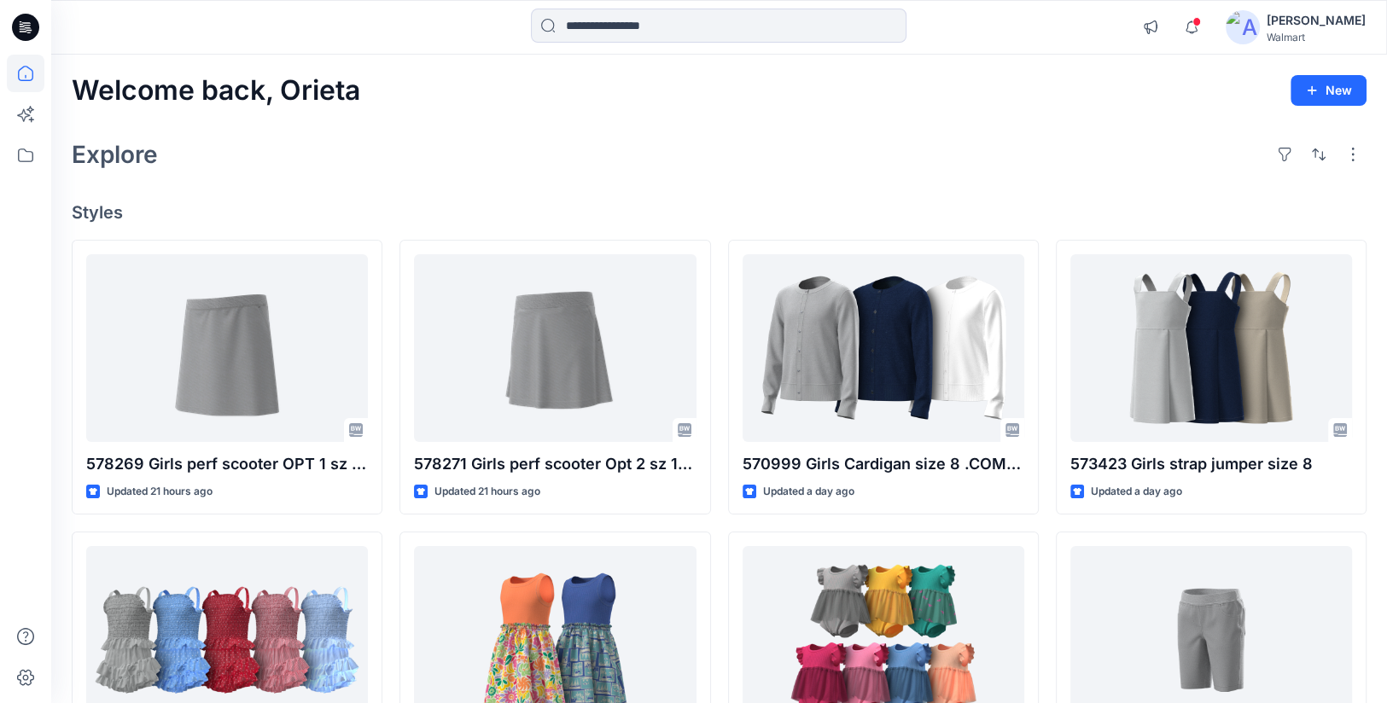  I want to click on p: 573423 Girls strap jumper size 8, so click(1211, 464).